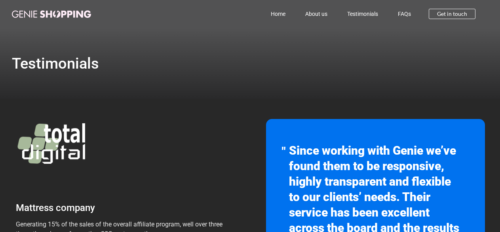 The width and height of the screenshot is (500, 232). What do you see at coordinates (316, 14) in the screenshot?
I see `a: About us` at bounding box center [316, 14].